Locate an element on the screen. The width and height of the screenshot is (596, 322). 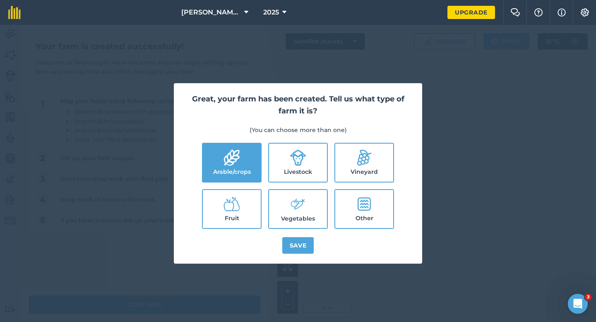
img: svg+xml;base64,PHN2ZyB4bWxucz0iaHR0cDovL3d3dy53My5vcmcvMjAwMC9zdmciIHdpZHRoPSIxNyIgaGVpZ2h0PSIxNy... is located at coordinates (562, 12).